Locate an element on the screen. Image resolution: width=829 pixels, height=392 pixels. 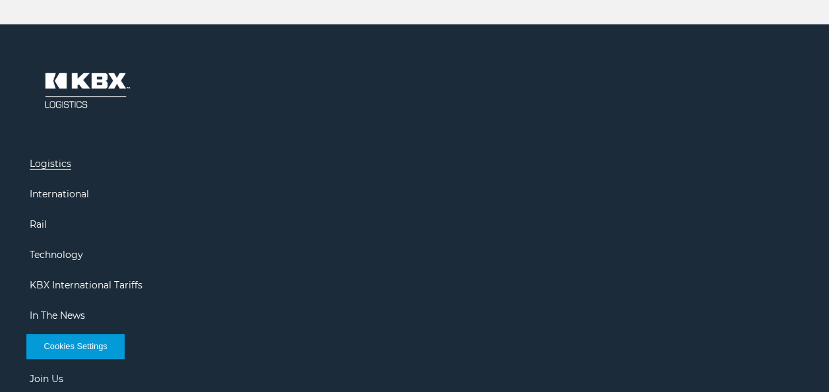
button: Cookies Settings is located at coordinates (75, 346).